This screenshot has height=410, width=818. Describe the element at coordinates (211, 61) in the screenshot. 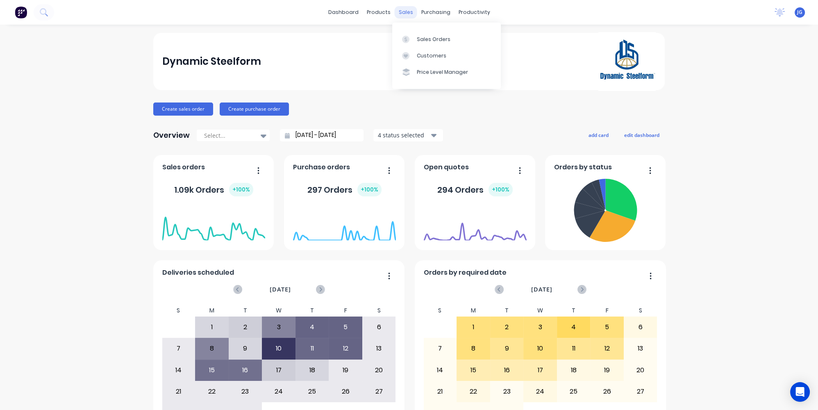

I see `div: Dynamic Steelform` at that location.